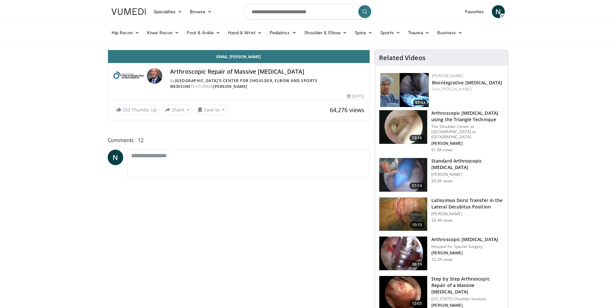 This screenshot has height=308, width=616. I want to click on img: Columbia University's Center for Shoulder, Elbow and Sports Medicine, so click(129, 76).